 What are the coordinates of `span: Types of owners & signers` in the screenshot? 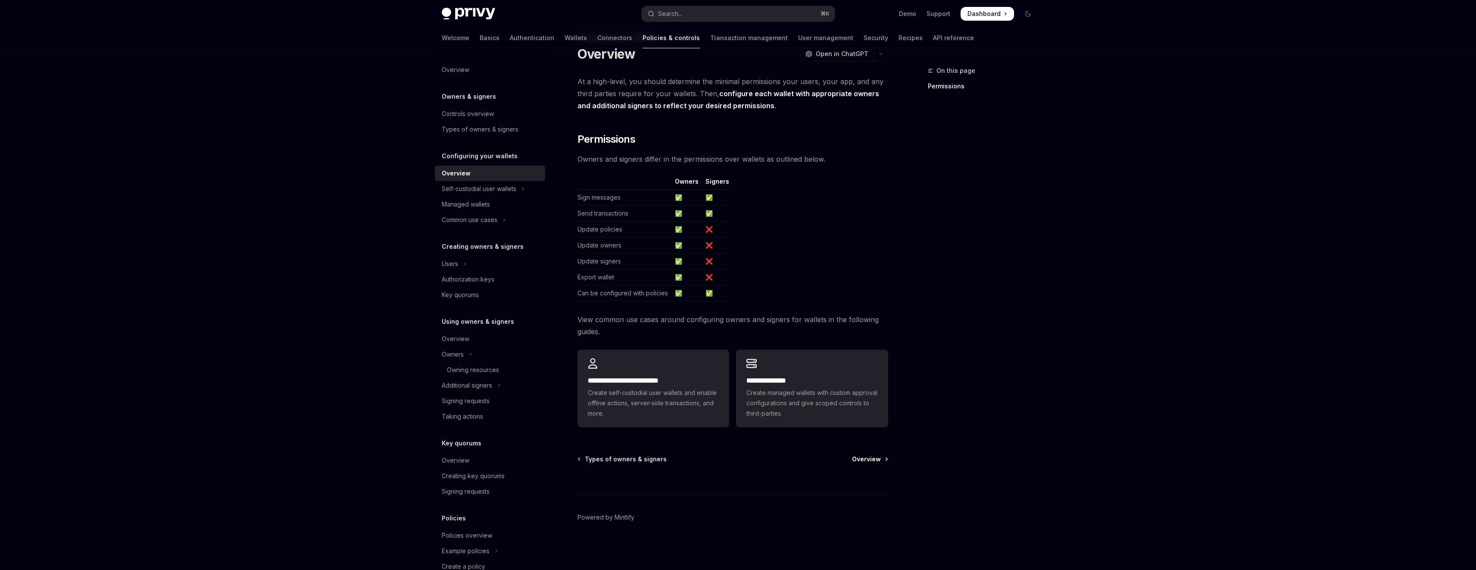 It's located at (626, 459).